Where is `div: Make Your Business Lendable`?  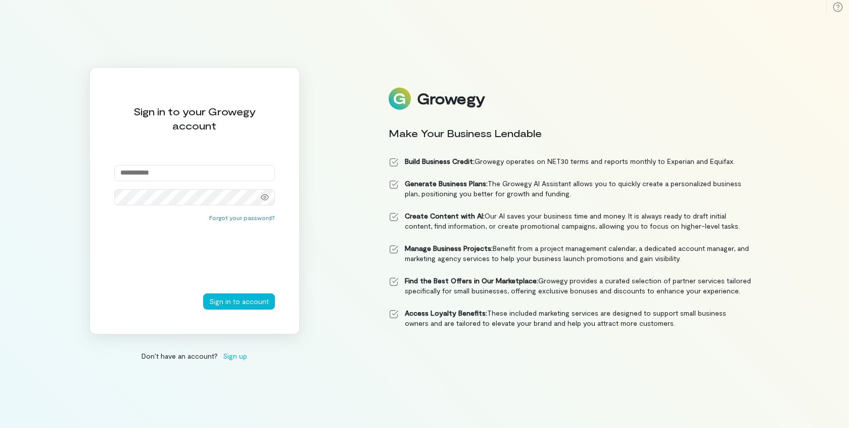
div: Make Your Business Lendable is located at coordinates (570, 133).